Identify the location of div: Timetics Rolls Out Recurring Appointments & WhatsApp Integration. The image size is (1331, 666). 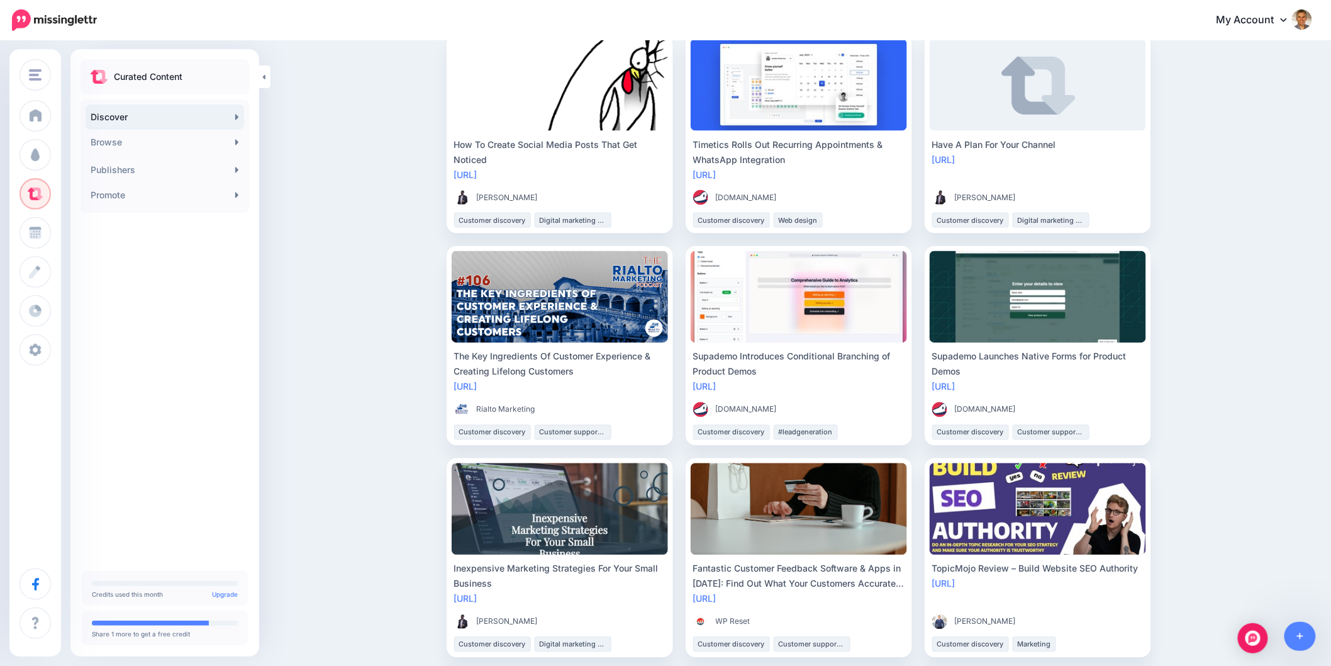
(799, 152).